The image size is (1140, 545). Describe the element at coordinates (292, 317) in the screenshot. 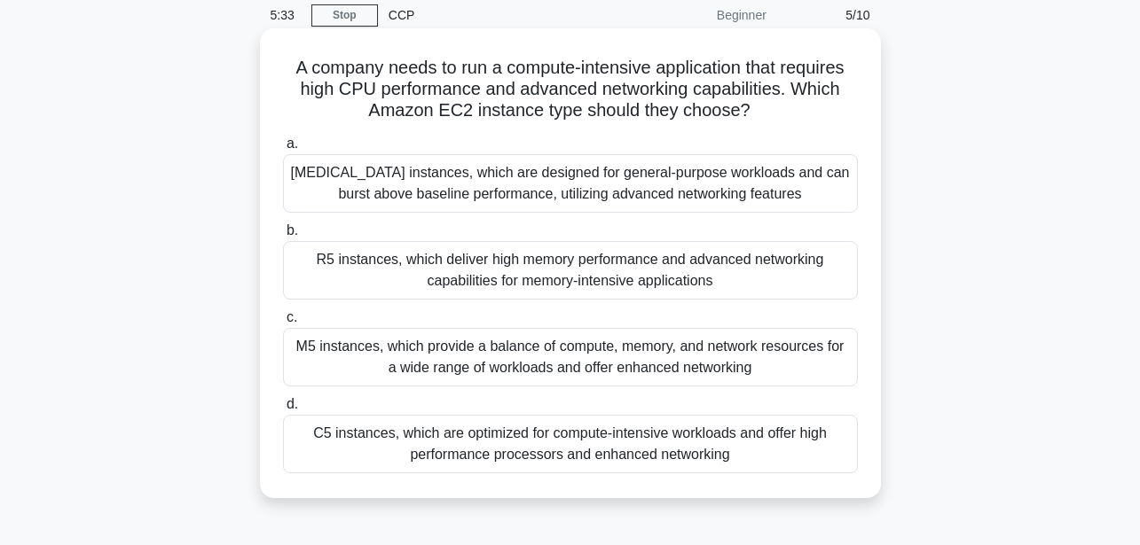

I see `span: c.` at that location.